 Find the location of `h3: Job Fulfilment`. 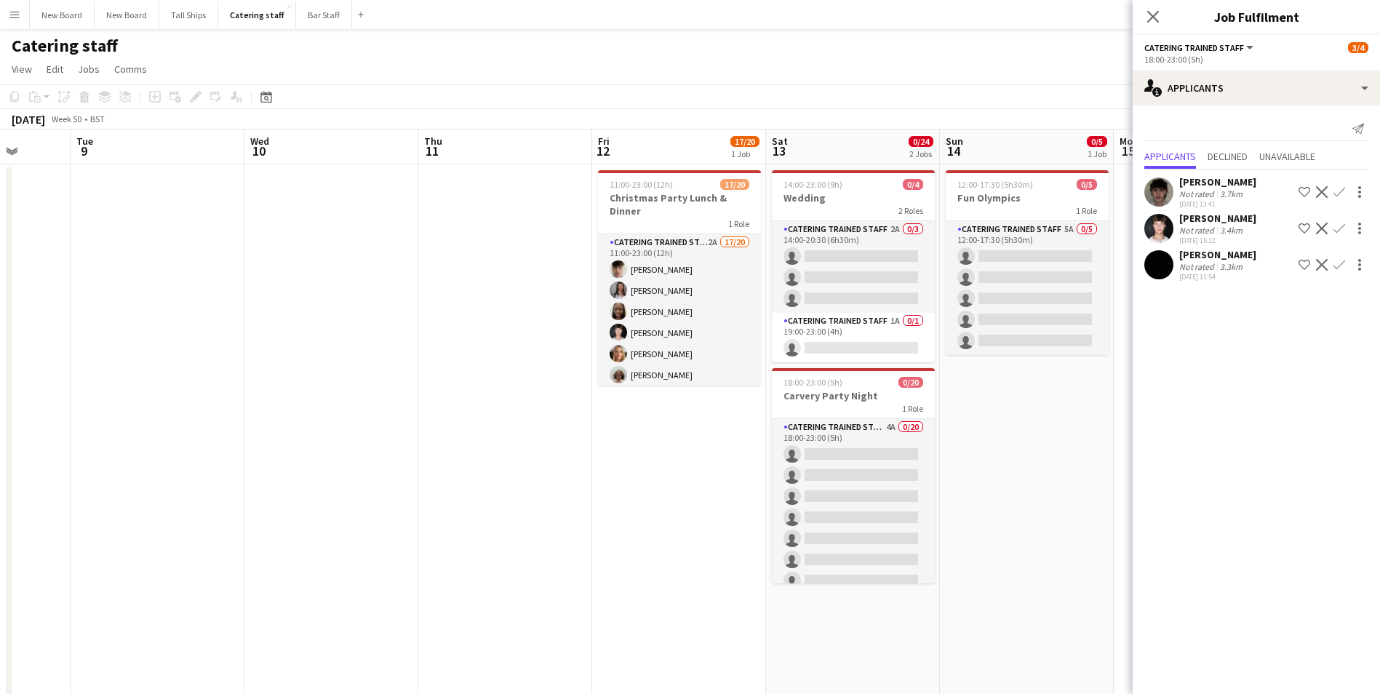

h3: Job Fulfilment is located at coordinates (1256, 17).